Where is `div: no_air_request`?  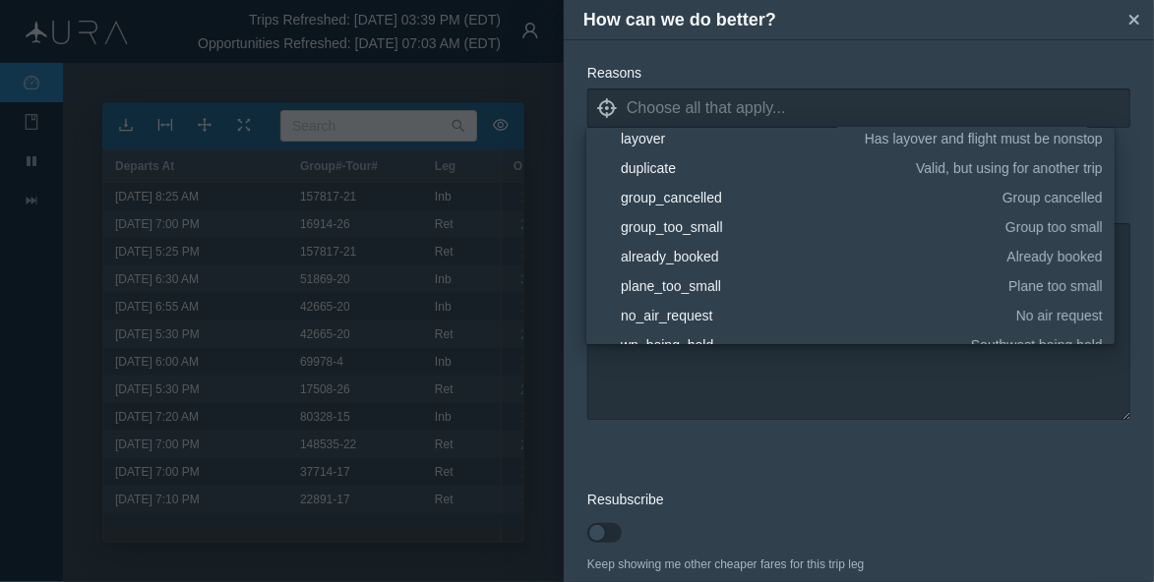
div: no_air_request is located at coordinates (814, 316).